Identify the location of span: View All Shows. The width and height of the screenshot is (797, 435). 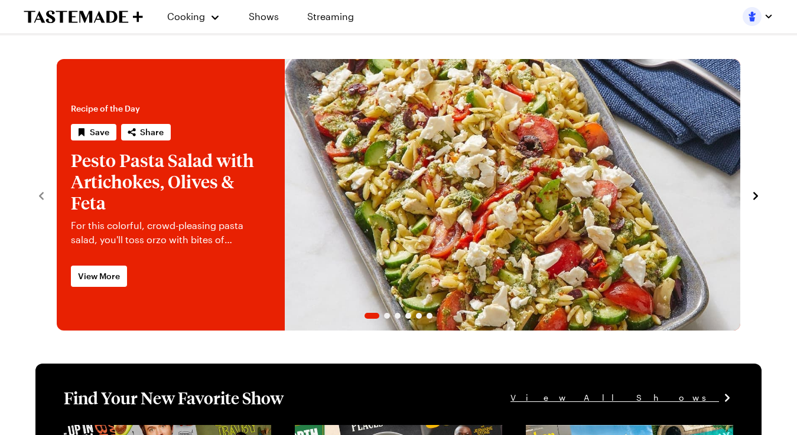
(614, 398).